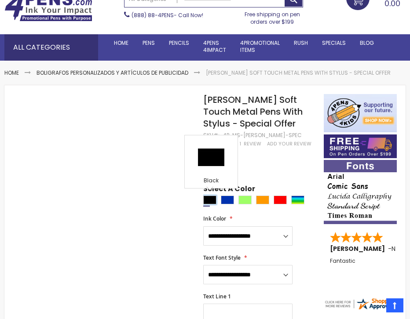  Describe the element at coordinates (360, 192) in the screenshot. I see `img: font-personalization-examples` at that location.